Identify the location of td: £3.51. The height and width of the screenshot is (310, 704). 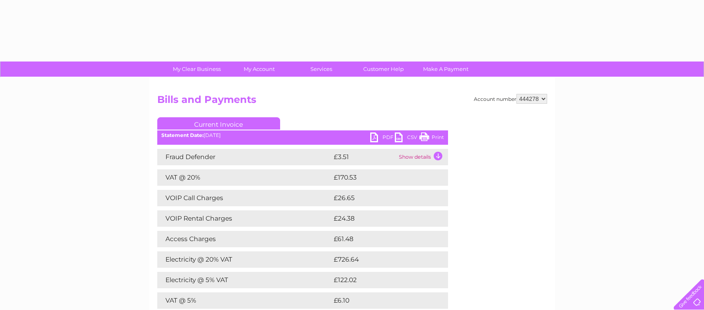
(364, 157).